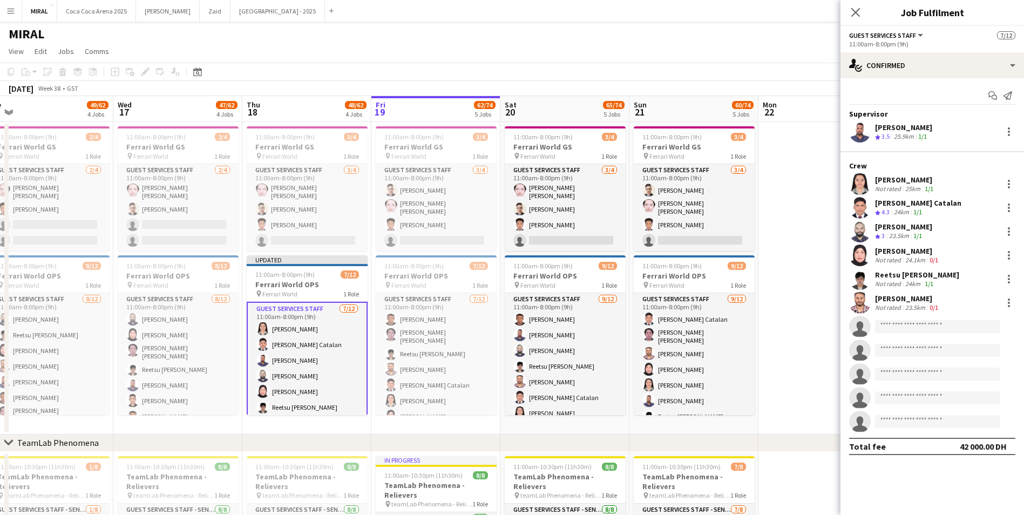 The height and width of the screenshot is (515, 1024). I want to click on span: Sun, so click(640, 105).